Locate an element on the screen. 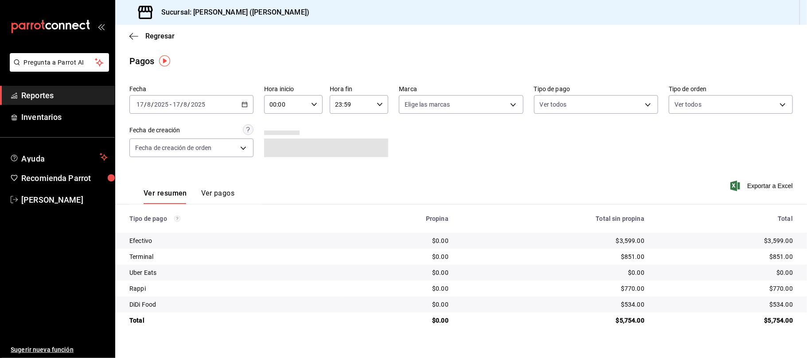  div: Uber Eats is located at coordinates (231, 273).